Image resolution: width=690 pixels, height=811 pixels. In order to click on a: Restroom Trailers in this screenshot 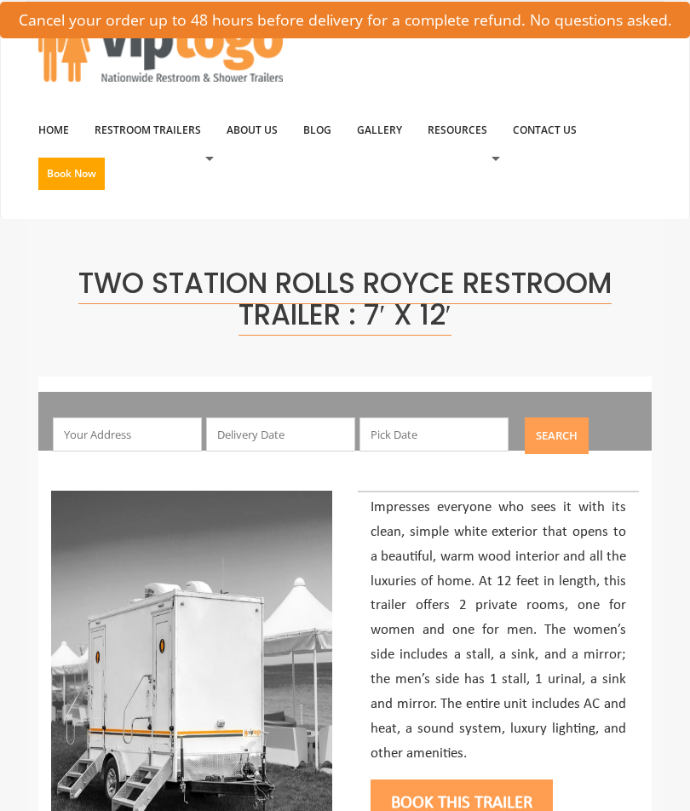, I will do `click(147, 130)`.